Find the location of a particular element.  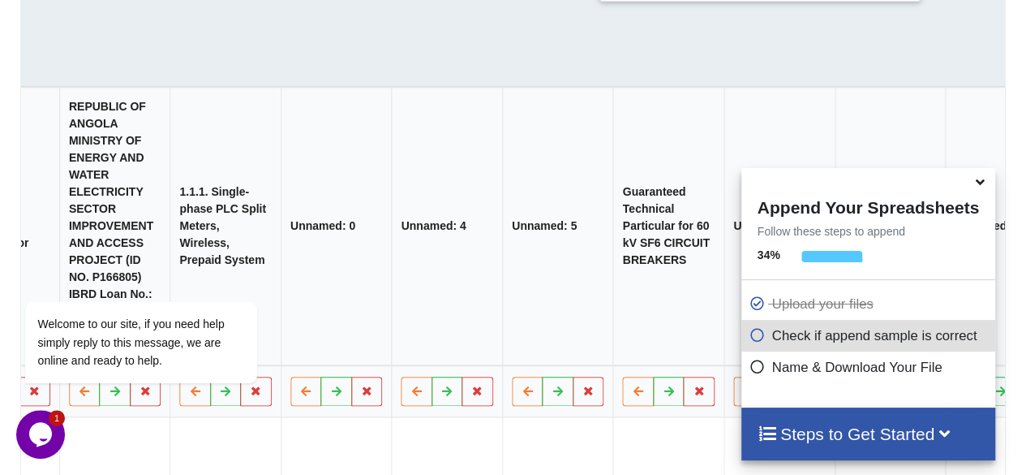

span: Welcome to our site, if you need help simply reply to this message, we are online and ready to help. is located at coordinates (115, 187).